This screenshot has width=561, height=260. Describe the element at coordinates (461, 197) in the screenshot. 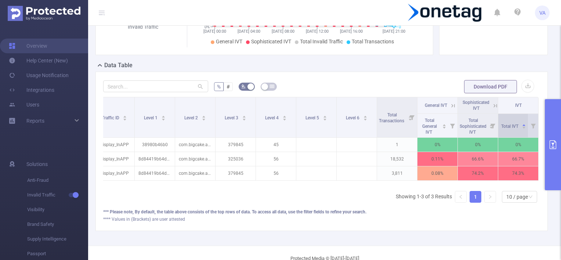

I see `i: icon: left` at that location.